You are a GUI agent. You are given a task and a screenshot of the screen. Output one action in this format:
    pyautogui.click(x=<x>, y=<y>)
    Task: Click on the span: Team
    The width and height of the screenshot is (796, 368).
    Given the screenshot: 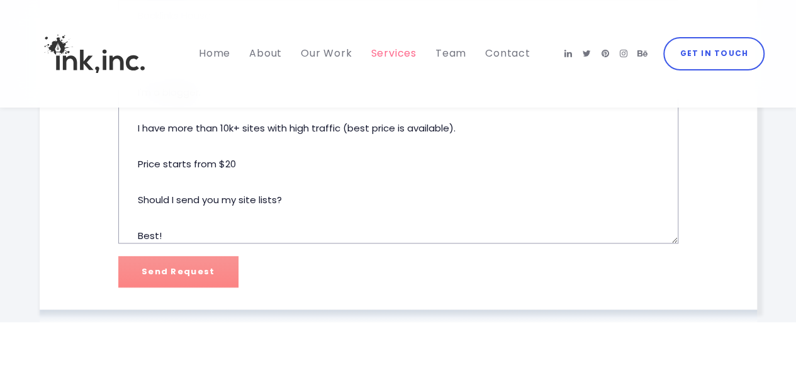 What is the action you would take?
    pyautogui.click(x=450, y=53)
    